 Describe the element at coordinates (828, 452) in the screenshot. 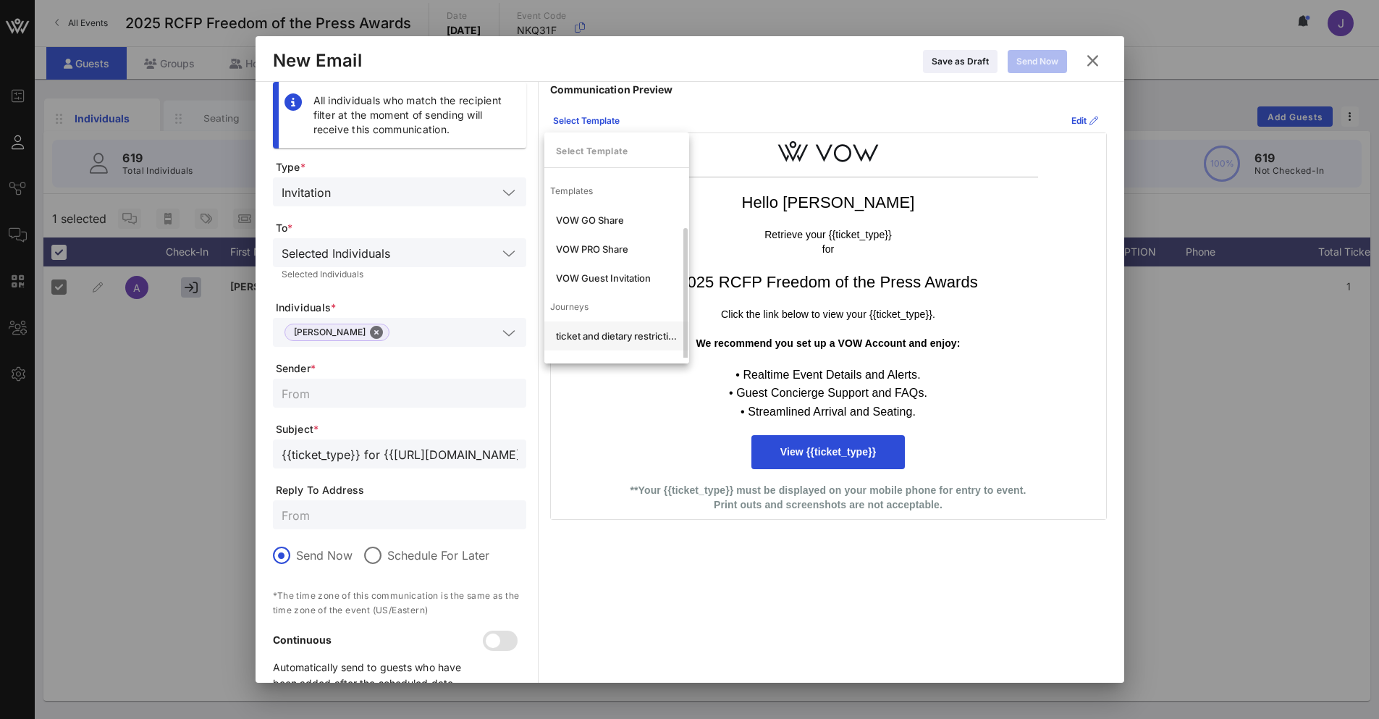

I see `span: View {{ticket_type}}` at that location.